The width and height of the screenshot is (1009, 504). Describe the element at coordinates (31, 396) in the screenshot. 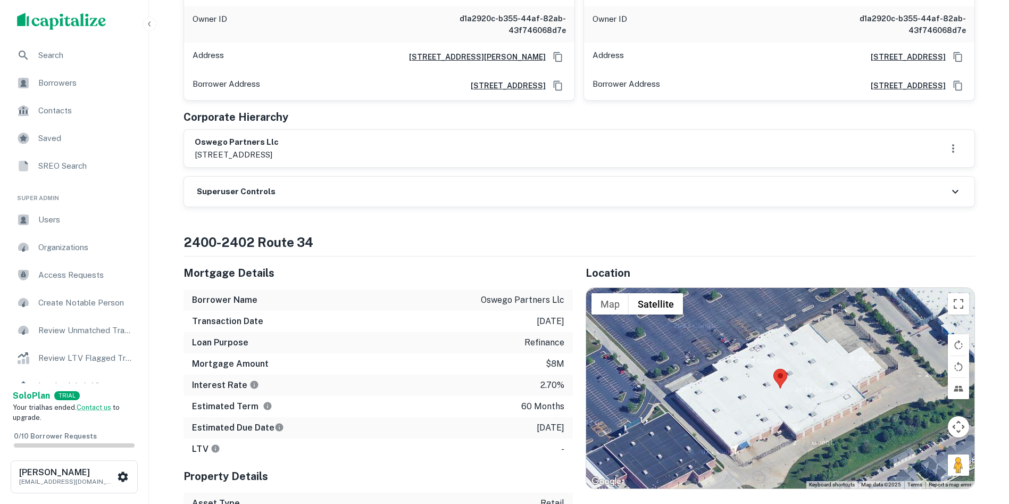

I see `a: SoloPlan` at that location.